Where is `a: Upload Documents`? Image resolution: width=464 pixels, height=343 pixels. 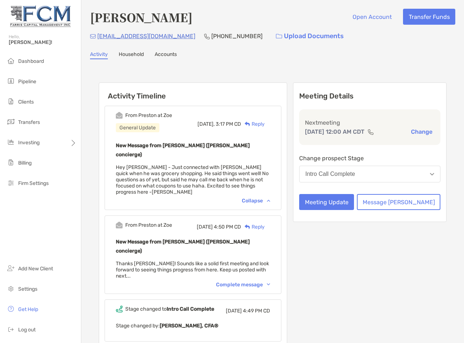 a: Upload Documents is located at coordinates (310, 36).